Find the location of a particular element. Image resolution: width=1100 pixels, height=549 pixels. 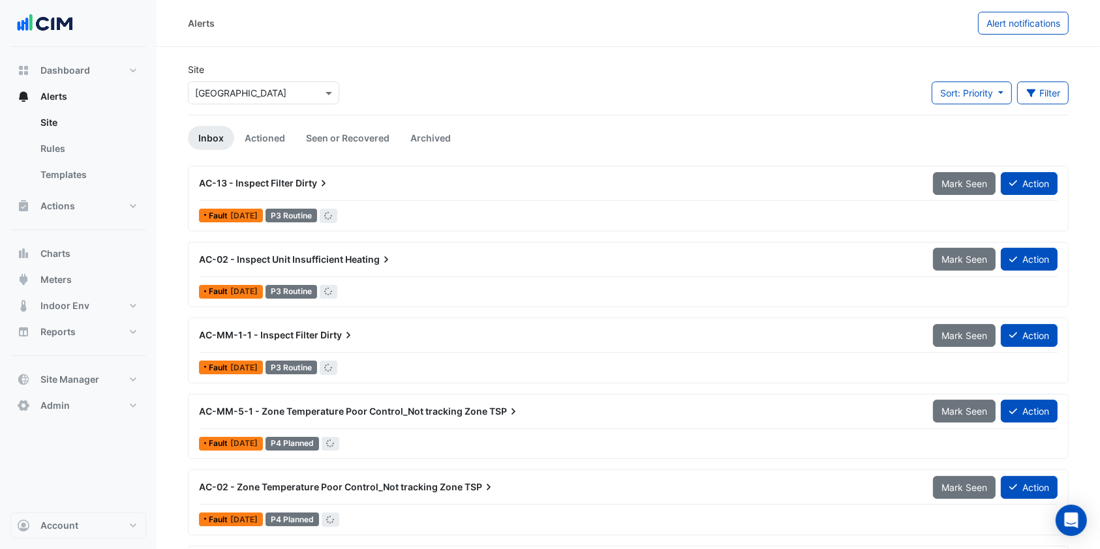

span: AC-02 - Zone Temperature Poor Control_Not tracking Zone is located at coordinates (331, 487).